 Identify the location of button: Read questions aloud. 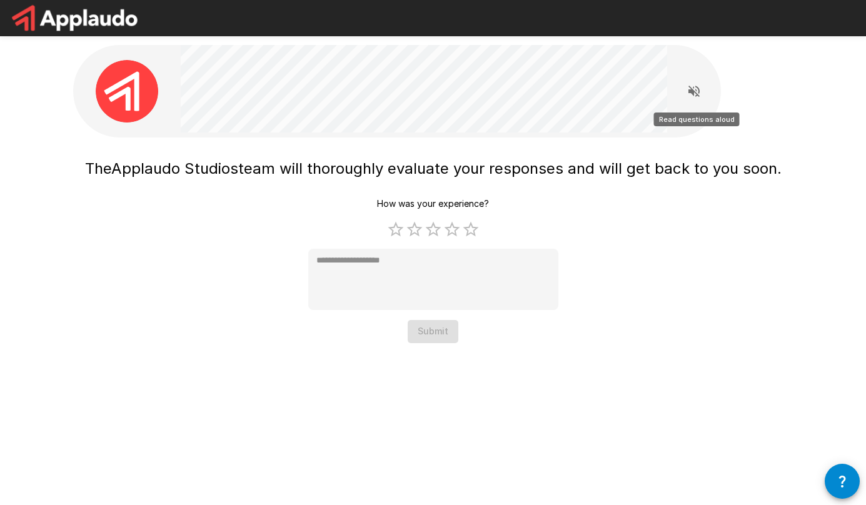
(694, 91).